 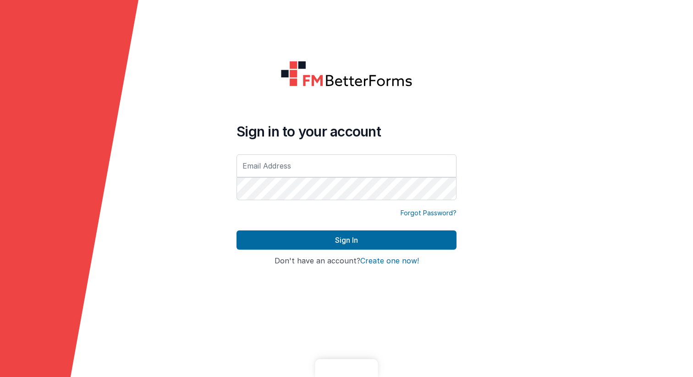 I want to click on h4: Sign in to your account, so click(x=346, y=132).